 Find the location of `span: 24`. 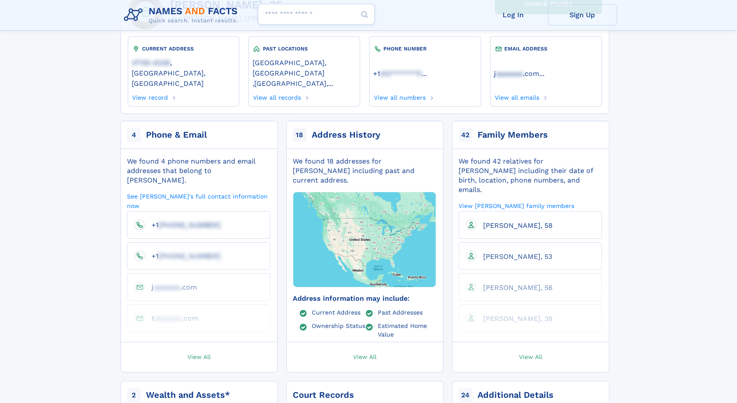

span: 24 is located at coordinates (466, 396).